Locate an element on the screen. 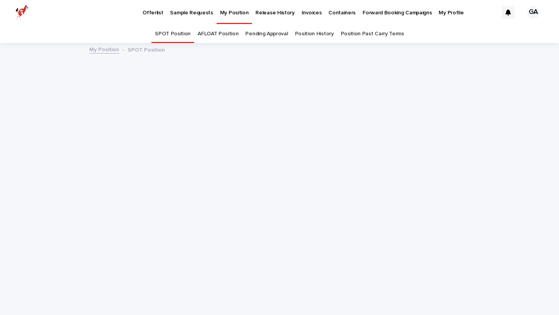 The height and width of the screenshot is (315, 559). a: SPOT Position is located at coordinates (173, 34).